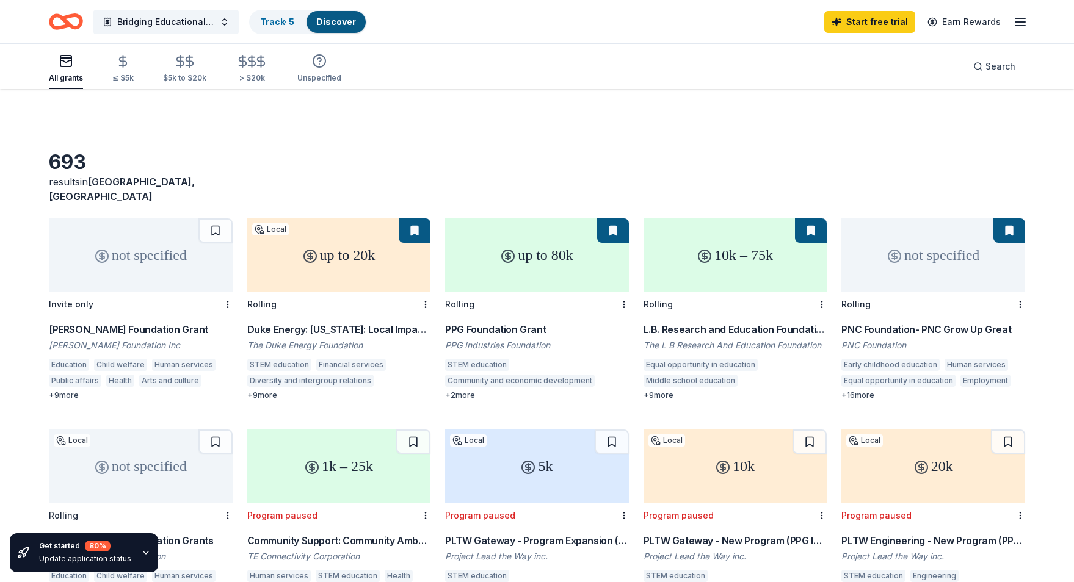 The width and height of the screenshot is (1074, 582). What do you see at coordinates (66, 21) in the screenshot?
I see `a: Home` at bounding box center [66, 21].